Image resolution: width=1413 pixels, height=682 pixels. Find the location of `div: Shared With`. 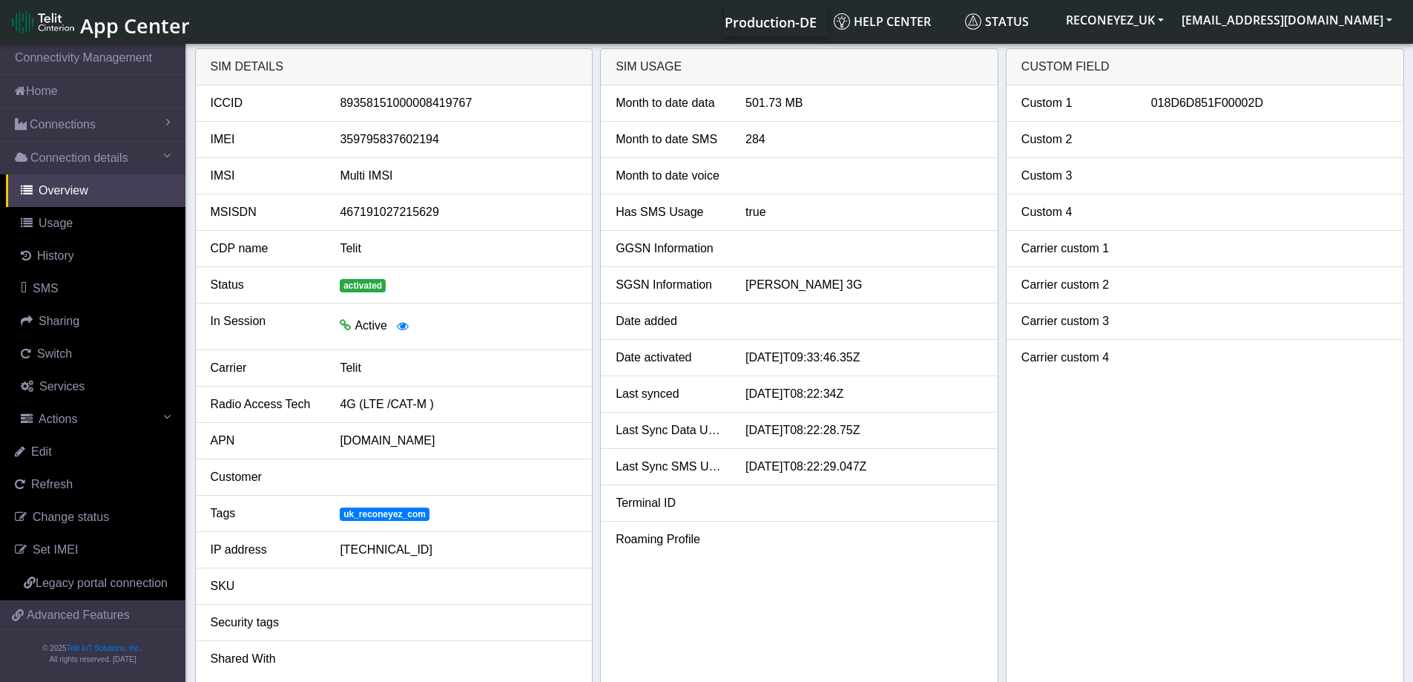

div: Shared With is located at coordinates (264, 659).